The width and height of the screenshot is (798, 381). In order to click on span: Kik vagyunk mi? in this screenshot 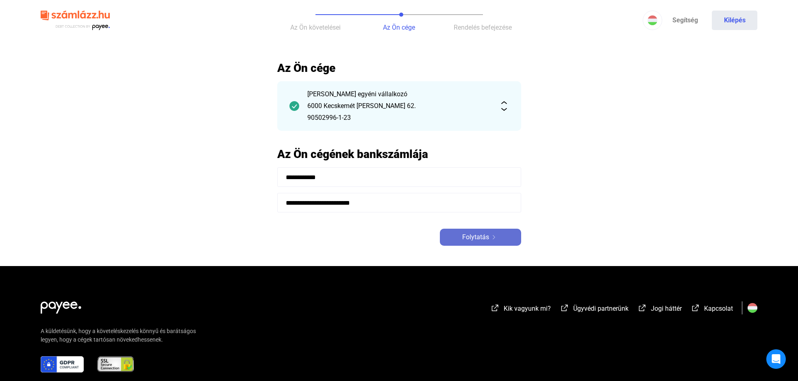, I will do `click(527, 309)`.